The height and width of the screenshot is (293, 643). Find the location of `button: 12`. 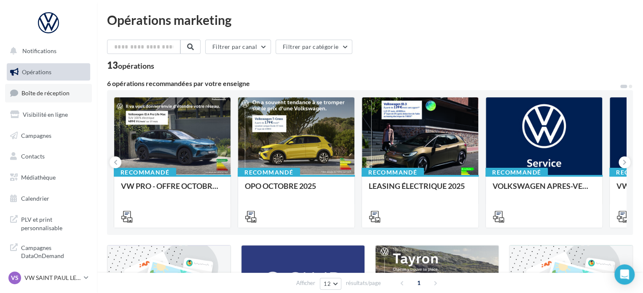

button: 12 is located at coordinates (331, 284).